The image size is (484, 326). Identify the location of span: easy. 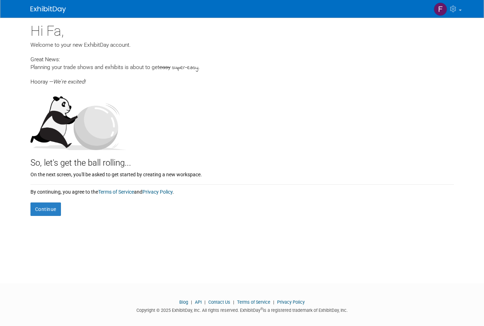
(165, 67).